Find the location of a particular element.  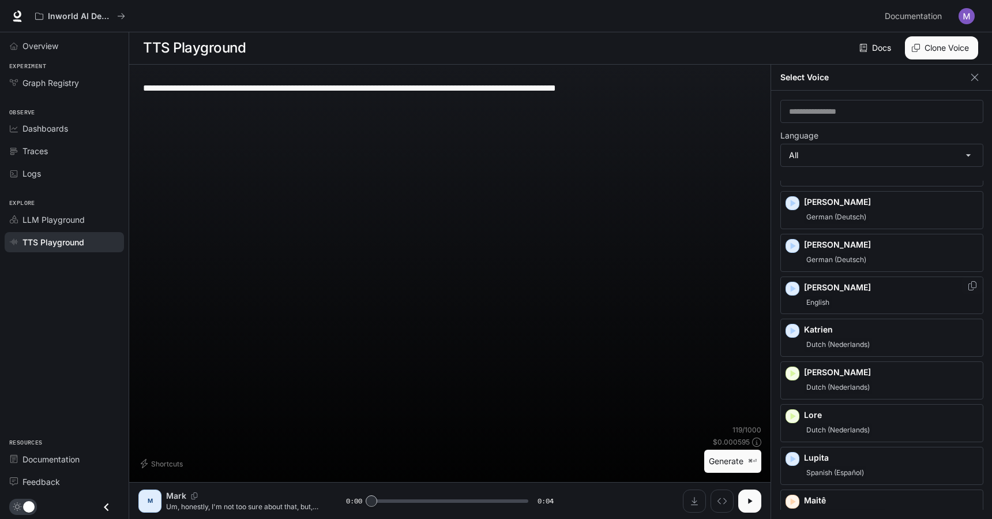

p: $ 0.000595 is located at coordinates (731, 441).